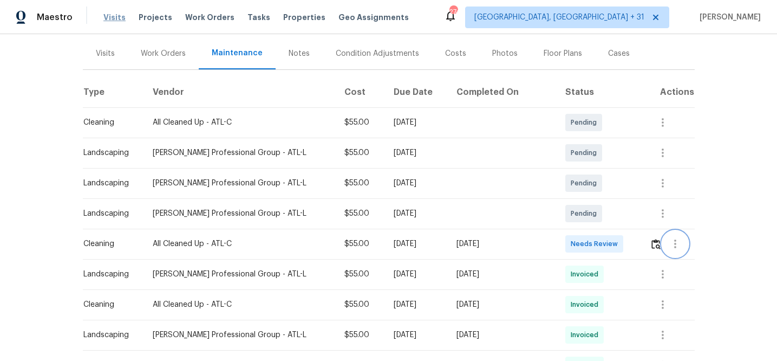 The height and width of the screenshot is (361, 777). What do you see at coordinates (668, 92) in the screenshot?
I see `th: Actions` at bounding box center [668, 92].